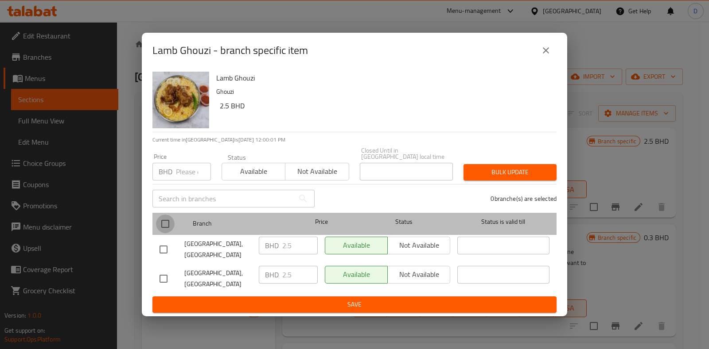 This screenshot has width=709, height=349. I want to click on h6: 2.5 BHD, so click(384, 106).